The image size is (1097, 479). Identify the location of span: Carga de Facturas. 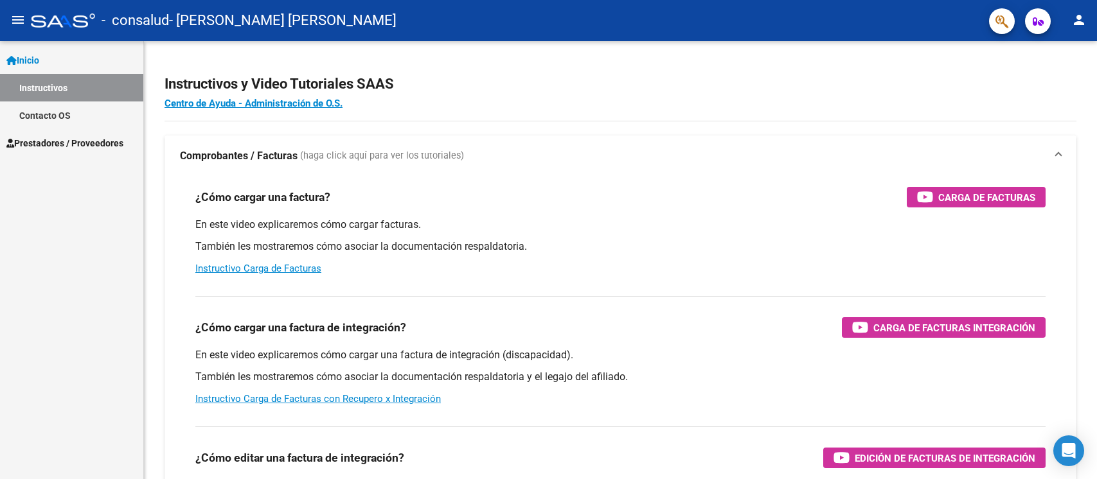
(986, 197).